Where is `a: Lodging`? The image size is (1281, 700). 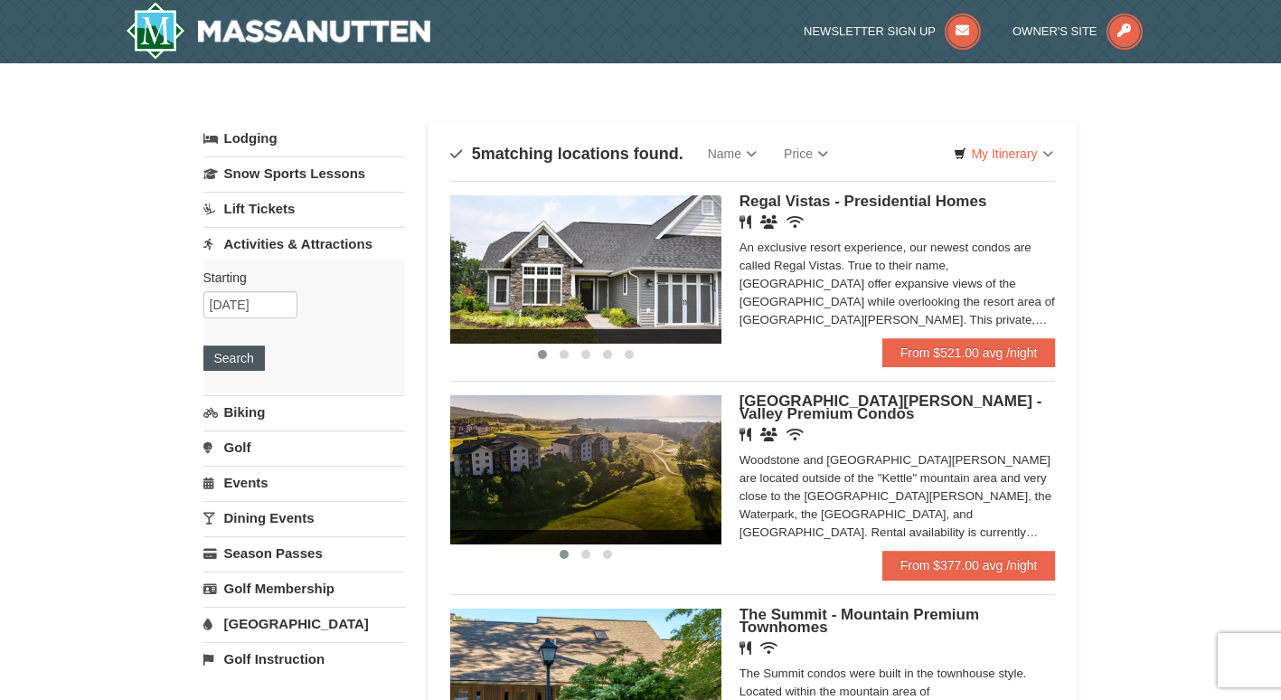 a: Lodging is located at coordinates (304, 138).